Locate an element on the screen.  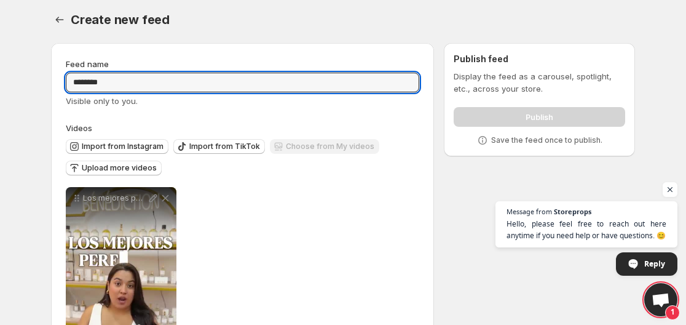
p: Save the feed once to publish. is located at coordinates (547, 140).